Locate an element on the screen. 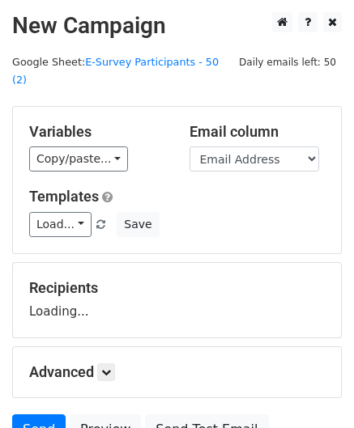 The image size is (354, 428). span: Daily emails left: 50 is located at coordinates (287, 62).